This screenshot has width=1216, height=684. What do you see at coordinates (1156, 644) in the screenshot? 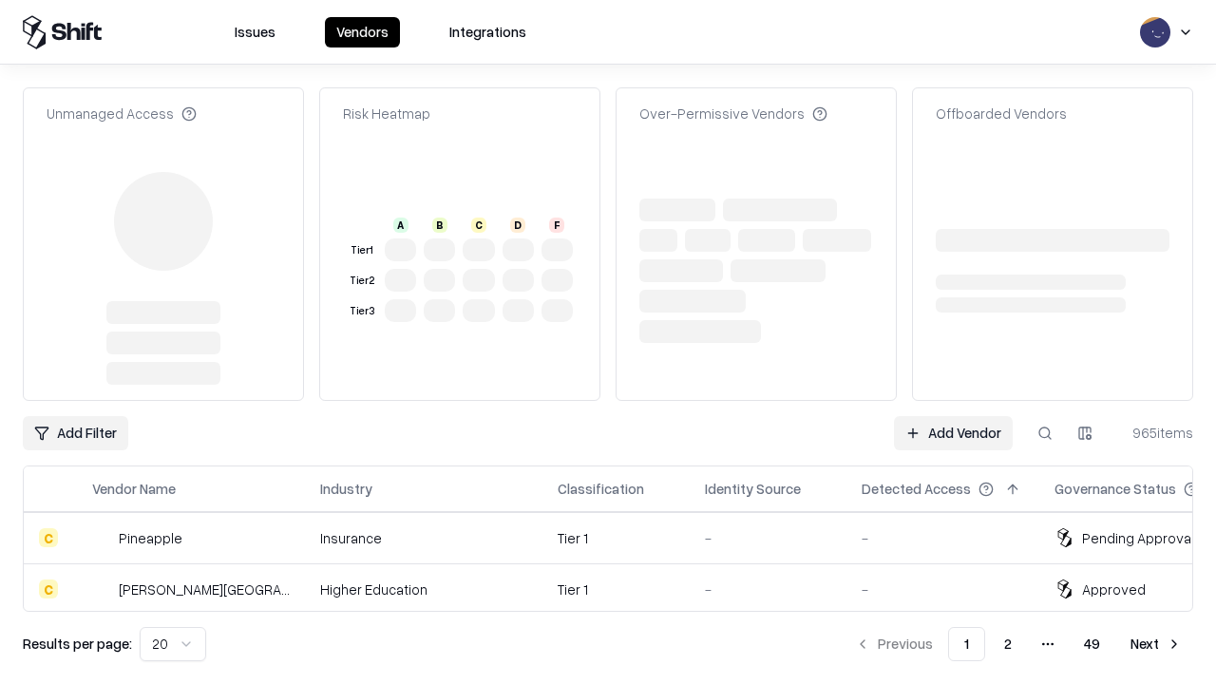
I see `button: Next` at bounding box center [1156, 644].